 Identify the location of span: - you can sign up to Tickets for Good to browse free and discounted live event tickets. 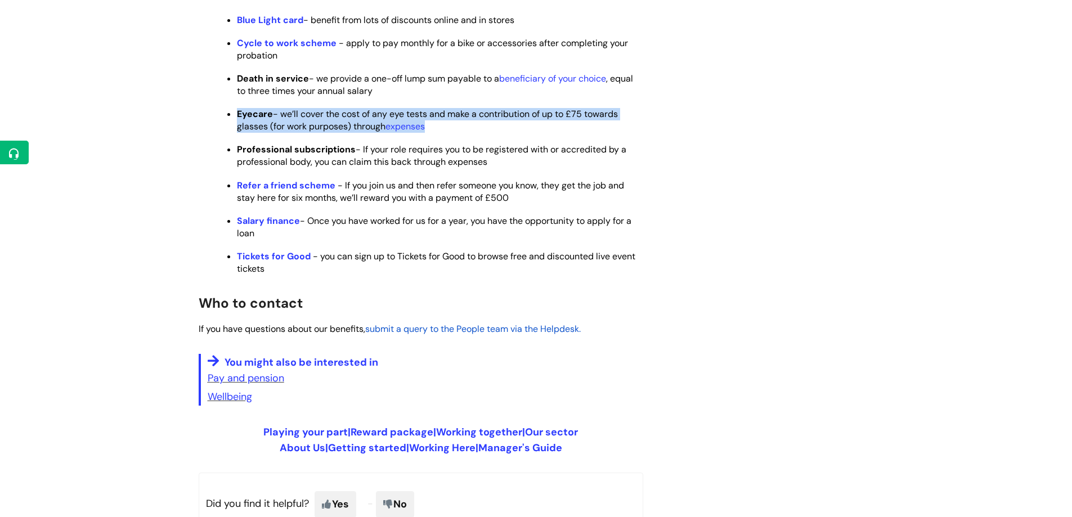
(436, 262).